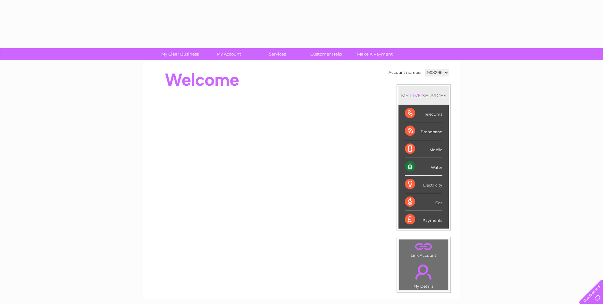 The height and width of the screenshot is (304, 603). What do you see at coordinates (180, 54) in the screenshot?
I see `a: My Clear Business` at bounding box center [180, 54].